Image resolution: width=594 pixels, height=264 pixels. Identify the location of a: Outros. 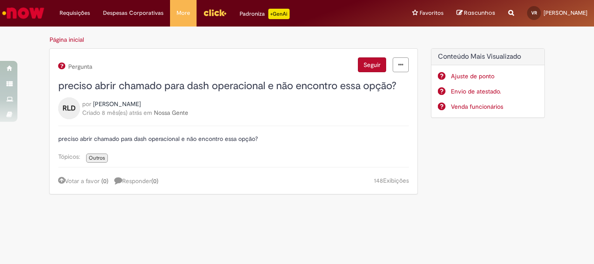
(97, 158).